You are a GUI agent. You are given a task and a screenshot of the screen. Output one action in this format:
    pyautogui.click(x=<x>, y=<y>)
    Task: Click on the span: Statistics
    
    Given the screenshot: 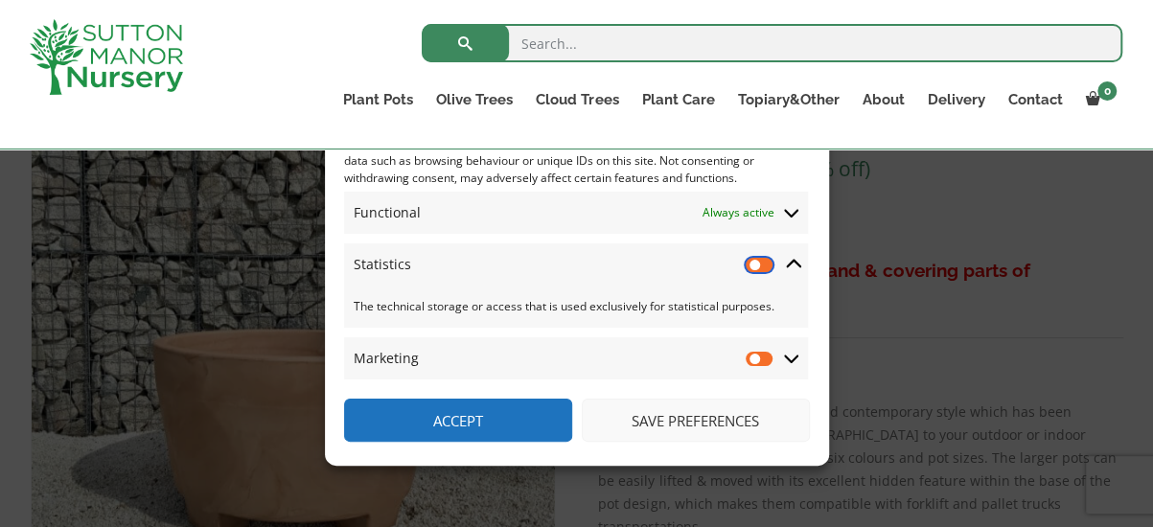 What is the action you would take?
    pyautogui.click(x=382, y=264)
    